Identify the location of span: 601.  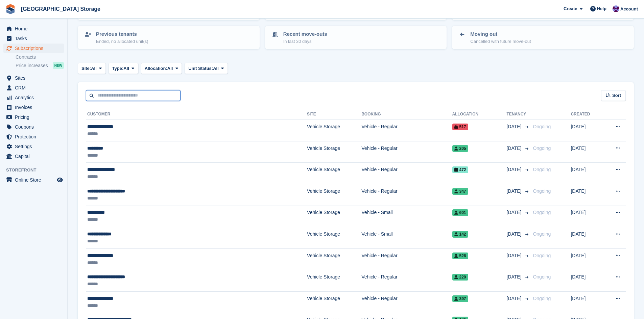
(460, 213).